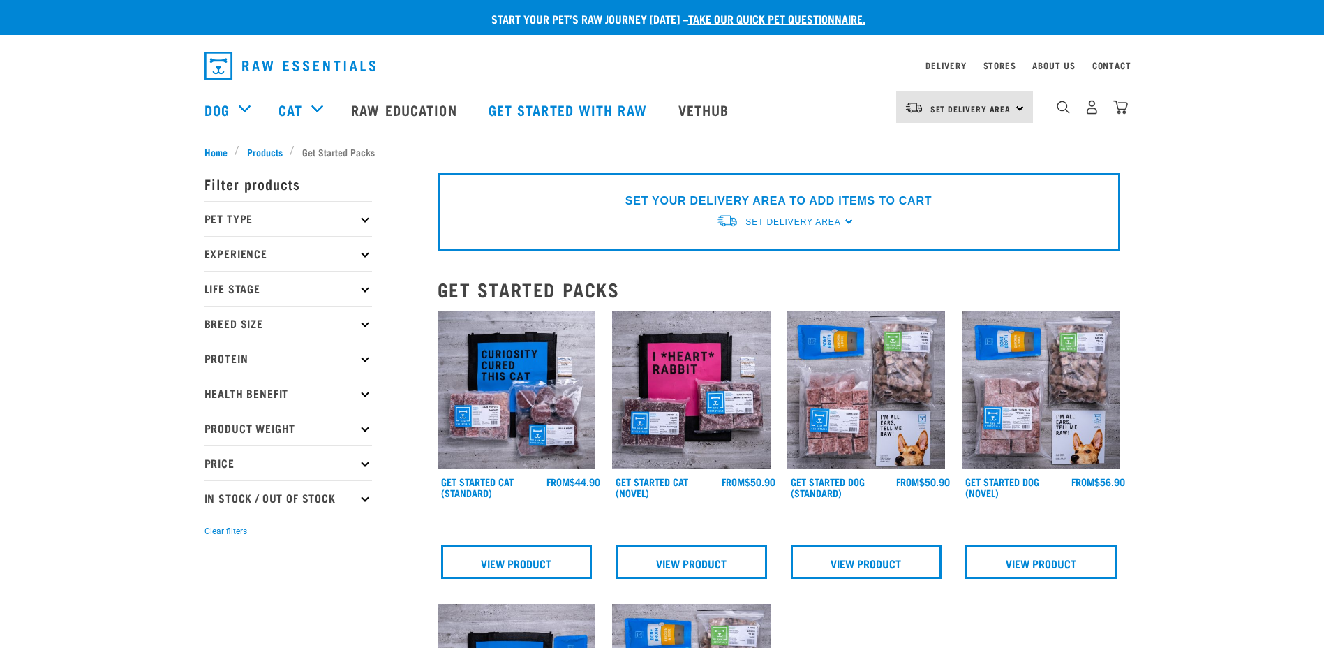  What do you see at coordinates (265, 151) in the screenshot?
I see `span: Products` at bounding box center [265, 151].